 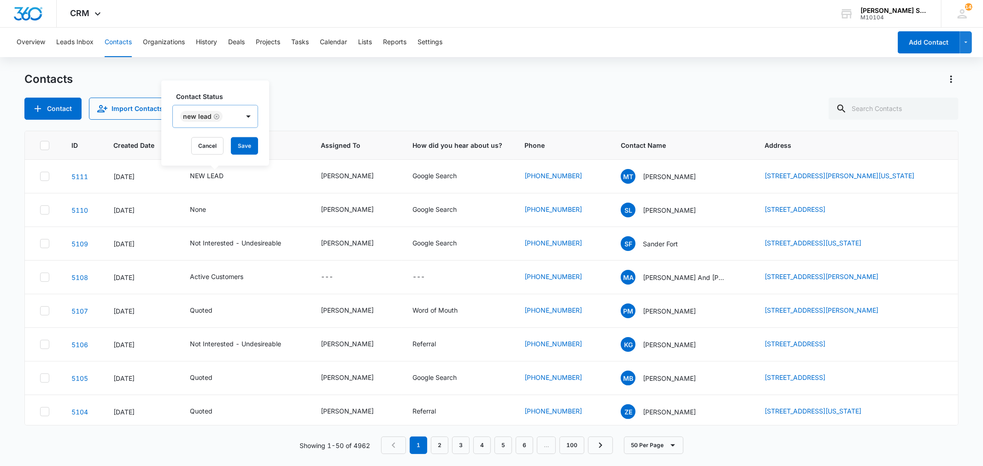 What do you see at coordinates (164, 42) in the screenshot?
I see `button: Organizations` at bounding box center [164, 42].